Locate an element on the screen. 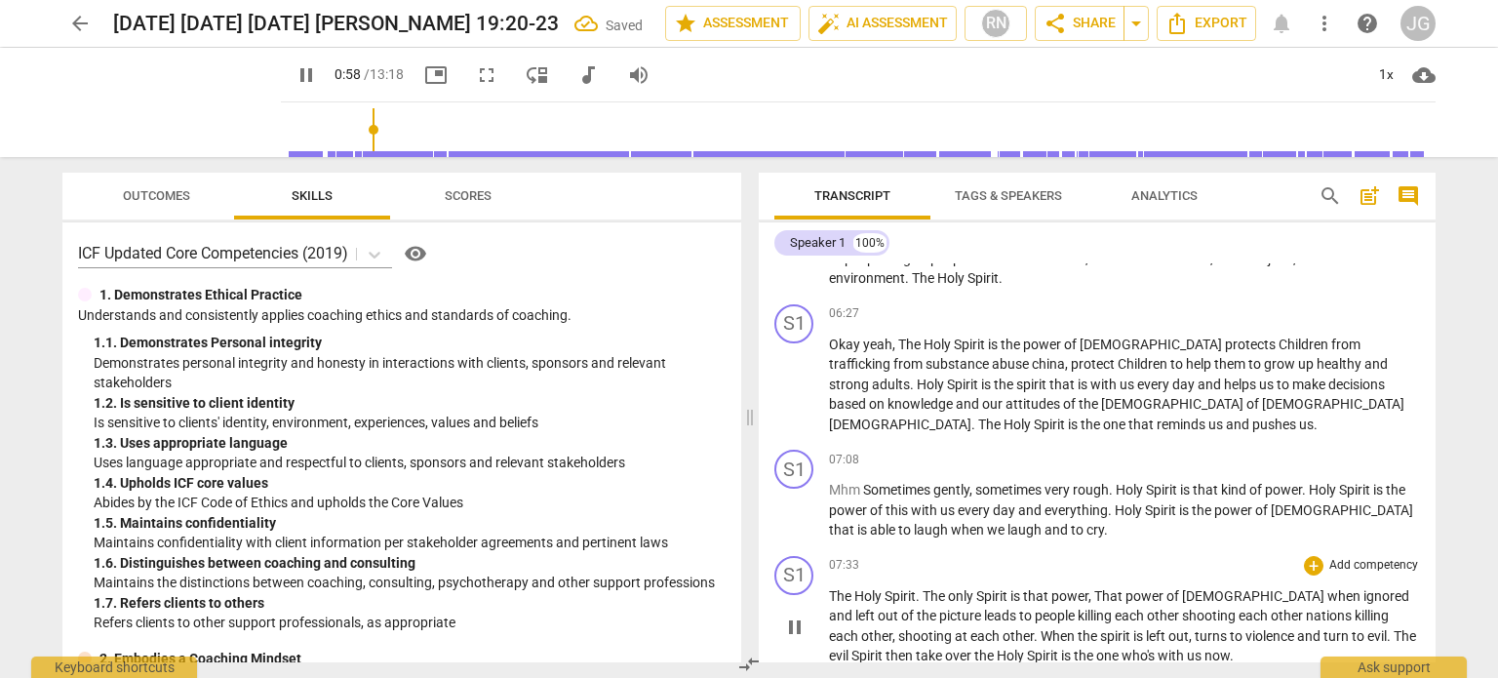 The height and width of the screenshot is (678, 1498). div: 1. 3. Uses appropriate language is located at coordinates (410, 443).